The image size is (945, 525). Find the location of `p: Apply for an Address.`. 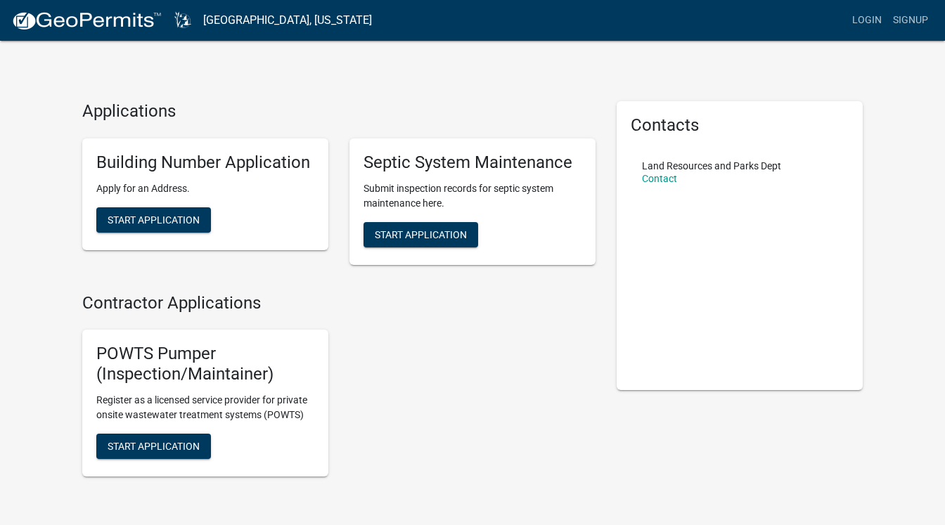

p: Apply for an Address. is located at coordinates (205, 188).